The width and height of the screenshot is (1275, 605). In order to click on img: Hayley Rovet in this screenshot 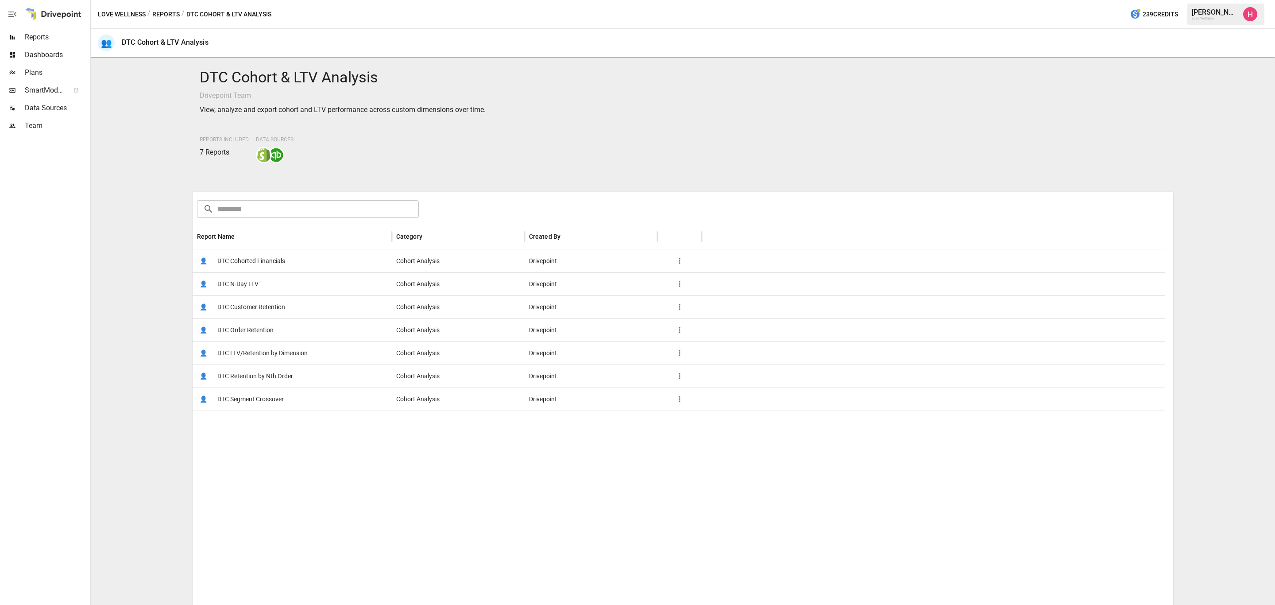, I will do `click(1250, 14)`.